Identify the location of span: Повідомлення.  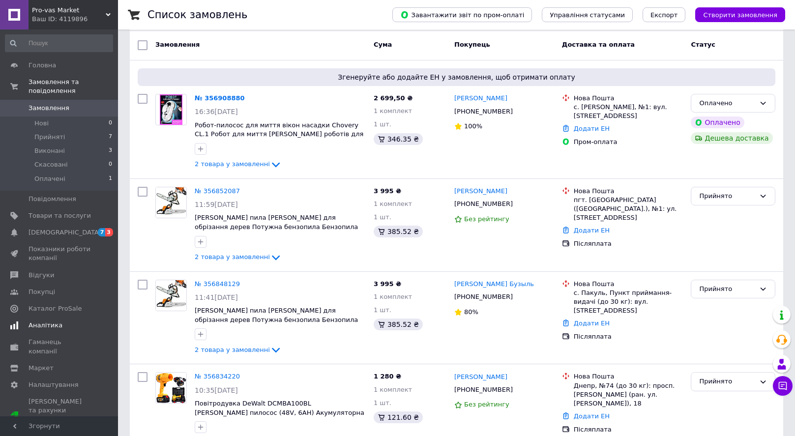
(52, 199).